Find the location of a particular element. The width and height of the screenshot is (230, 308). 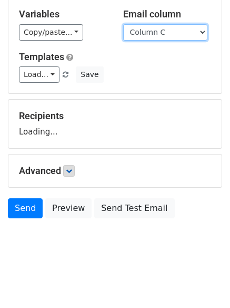

h5: Email column is located at coordinates (168, 14).